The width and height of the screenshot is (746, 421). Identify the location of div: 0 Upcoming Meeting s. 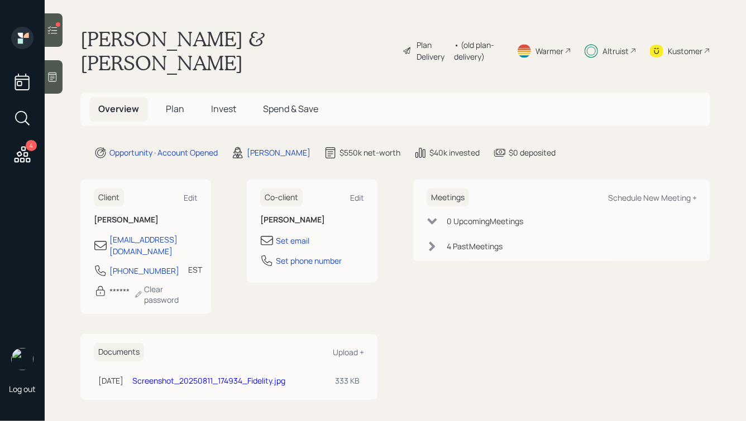
(485, 221).